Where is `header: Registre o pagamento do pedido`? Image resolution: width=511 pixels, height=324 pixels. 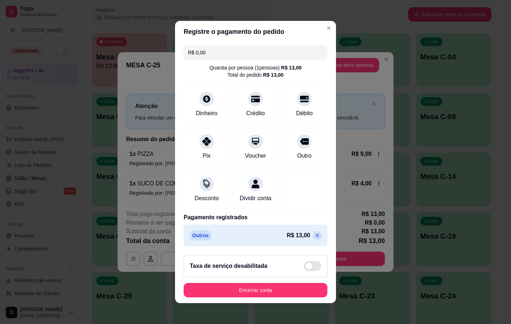
header: Registre o pagamento do pedido is located at coordinates (256, 32).